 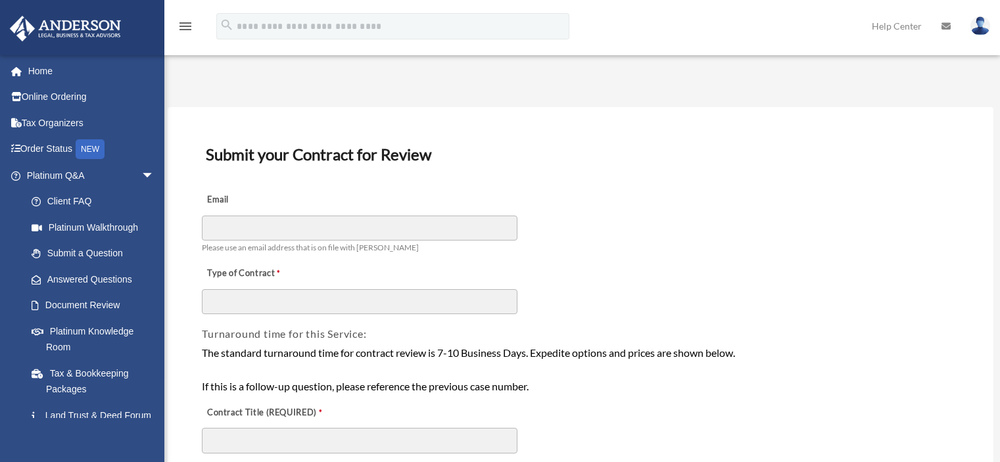 I want to click on a: Answered Questions, so click(x=96, y=280).